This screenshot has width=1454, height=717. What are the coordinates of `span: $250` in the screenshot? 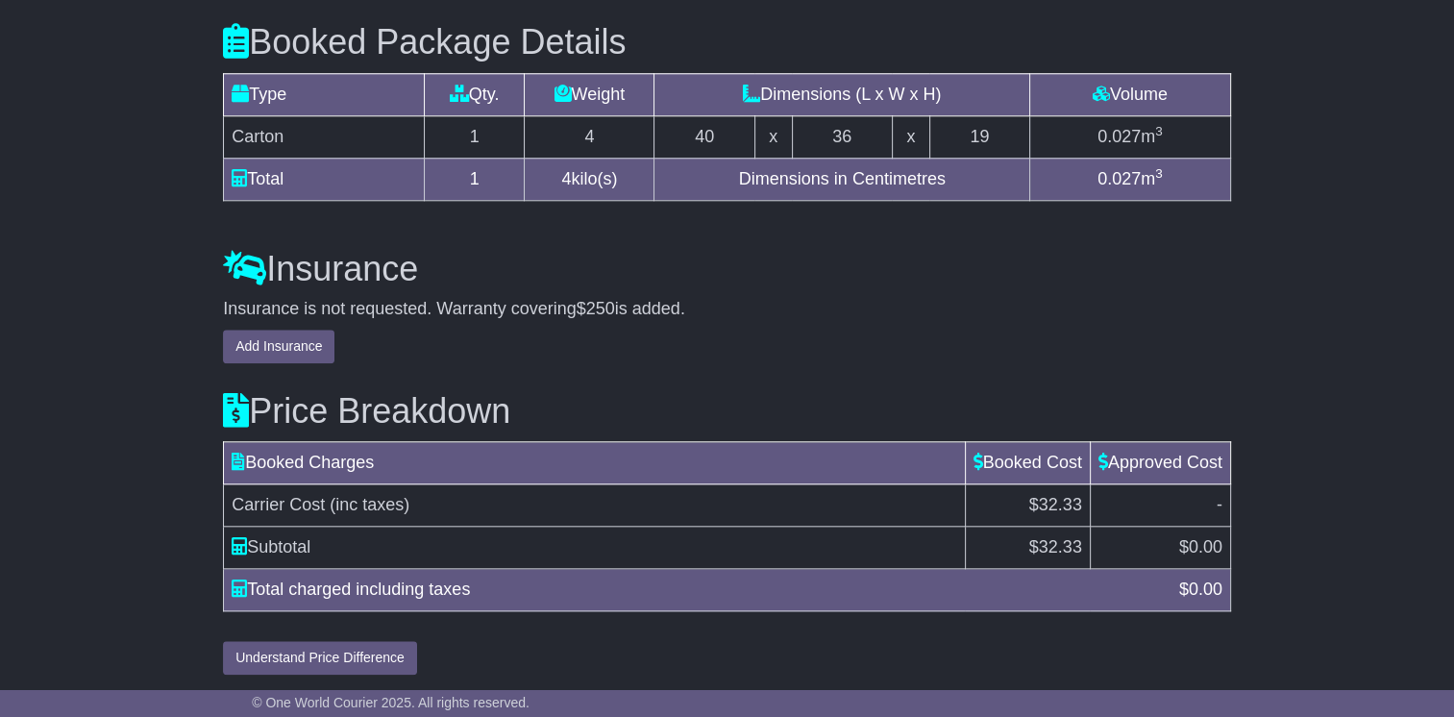 It's located at (596, 308).